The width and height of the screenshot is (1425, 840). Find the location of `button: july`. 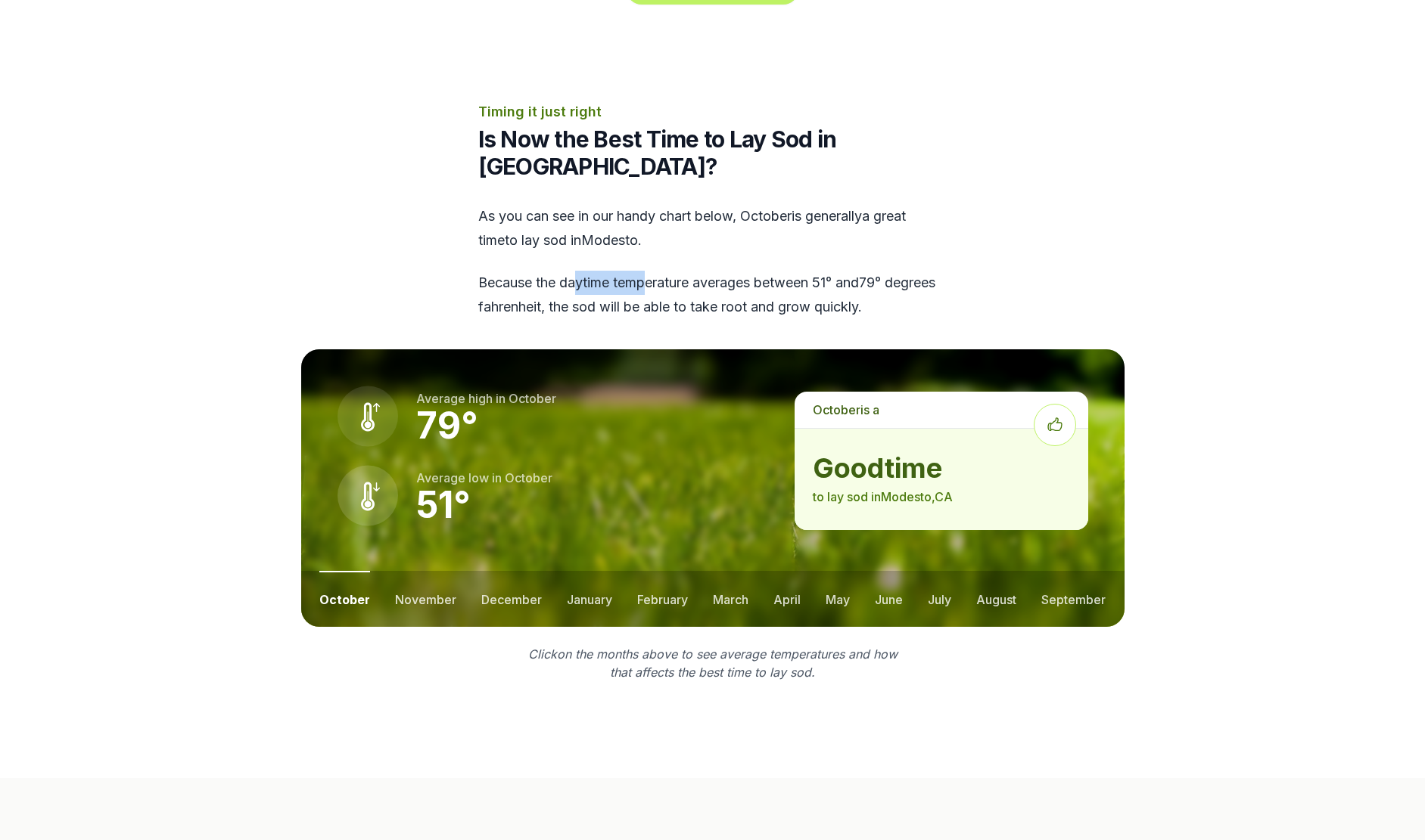

button: july is located at coordinates (939, 599).